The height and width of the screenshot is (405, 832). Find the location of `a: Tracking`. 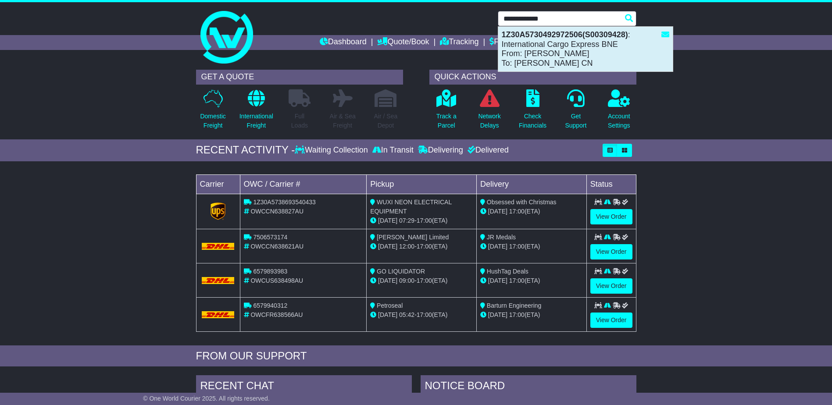

a: Tracking is located at coordinates (459, 43).